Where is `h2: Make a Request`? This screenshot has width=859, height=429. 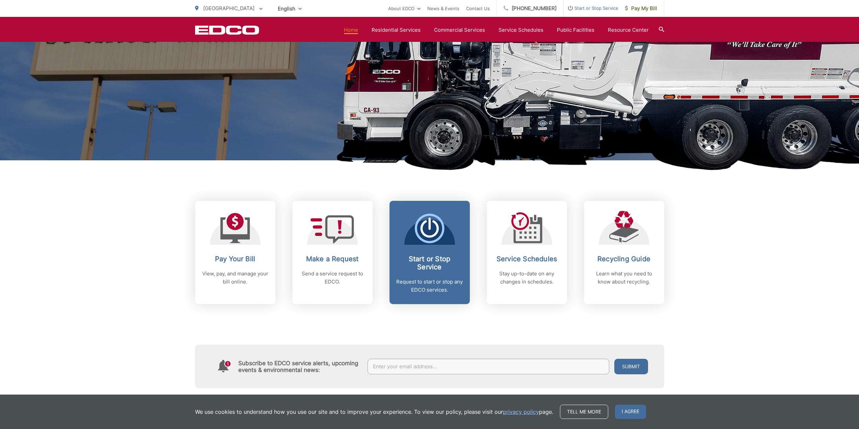
h2: Make a Request is located at coordinates (332, 259).